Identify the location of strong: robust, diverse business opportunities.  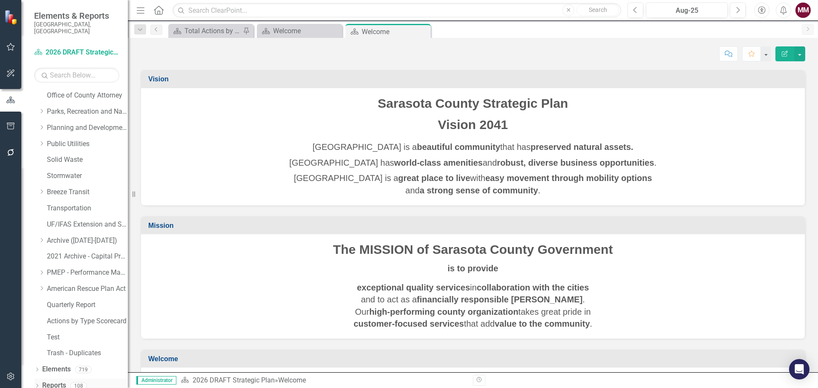
(575, 163).